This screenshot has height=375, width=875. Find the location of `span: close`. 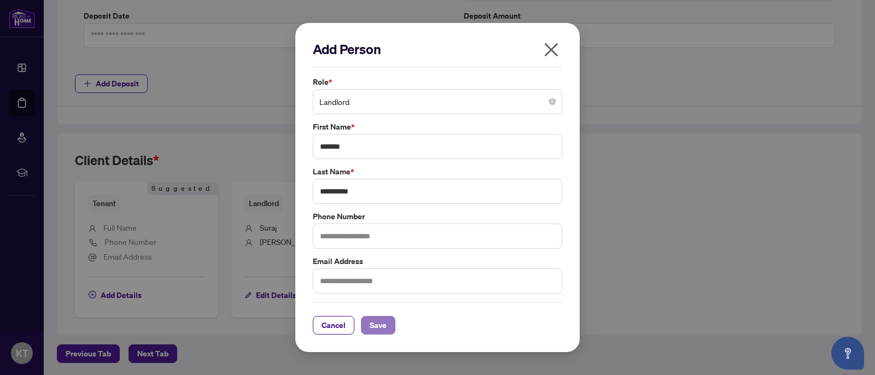

span: close is located at coordinates (551, 50).